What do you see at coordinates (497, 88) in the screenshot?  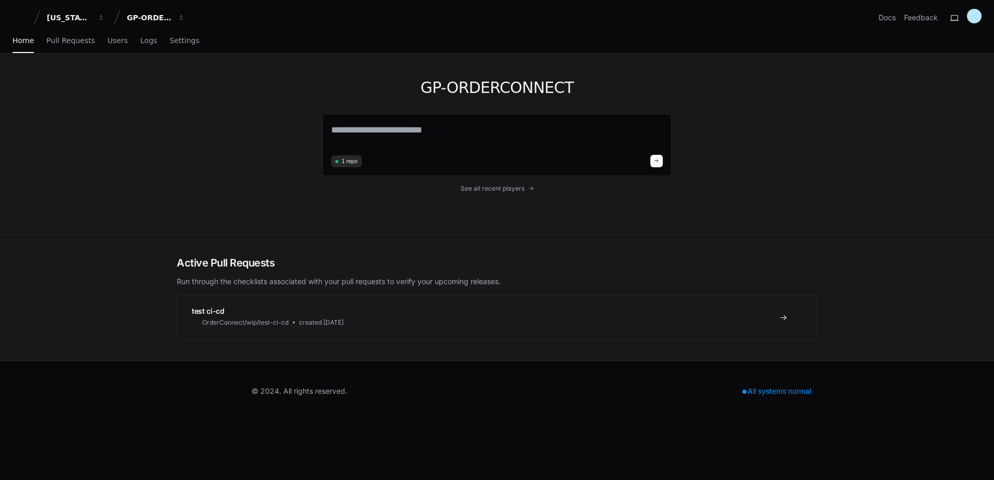 I see `h1: GP-ORDERCONNECT` at bounding box center [497, 88].